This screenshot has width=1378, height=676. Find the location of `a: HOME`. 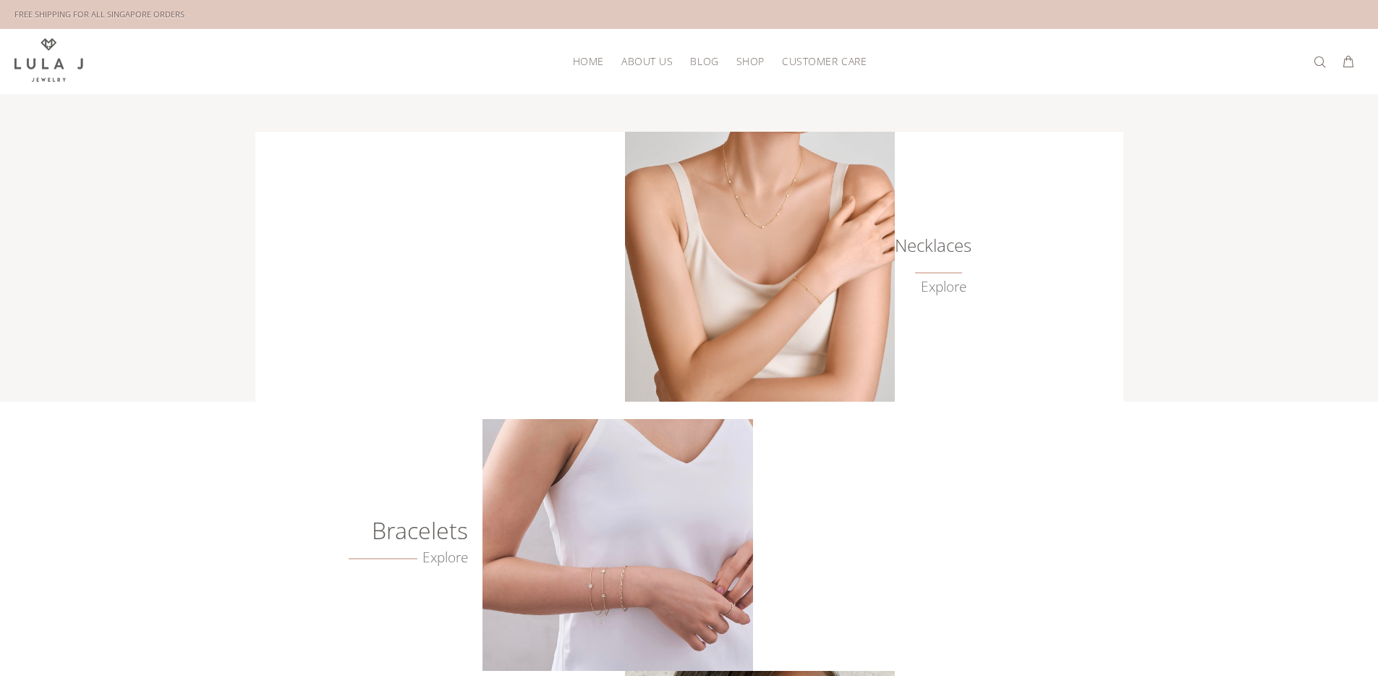

a: HOME is located at coordinates (588, 61).